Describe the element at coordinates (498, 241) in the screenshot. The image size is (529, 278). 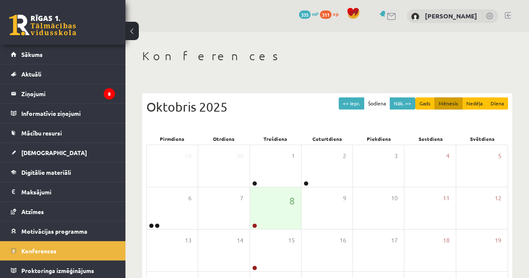
I see `span: 19` at that location.